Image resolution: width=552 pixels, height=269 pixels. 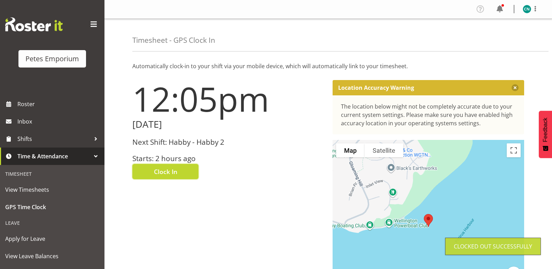 I want to click on p: Location Accuracy Warning, so click(x=376, y=88).